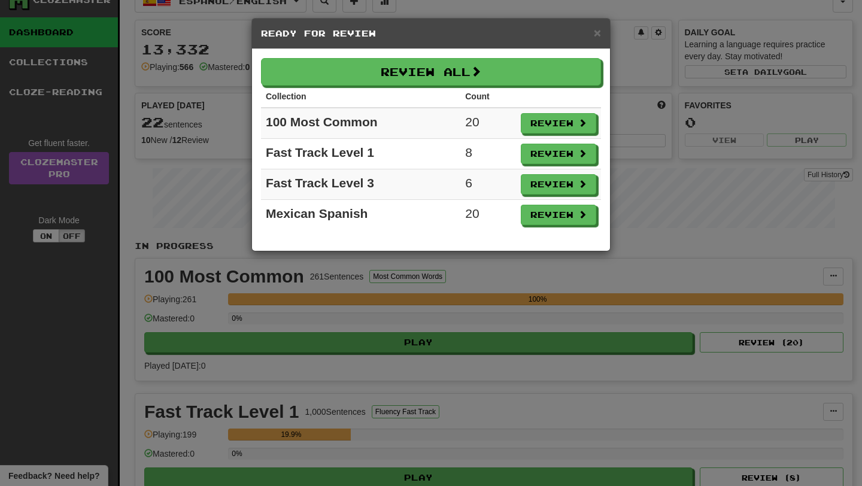 Image resolution: width=862 pixels, height=486 pixels. Describe the element at coordinates (431, 72) in the screenshot. I see `button: Review All` at that location.